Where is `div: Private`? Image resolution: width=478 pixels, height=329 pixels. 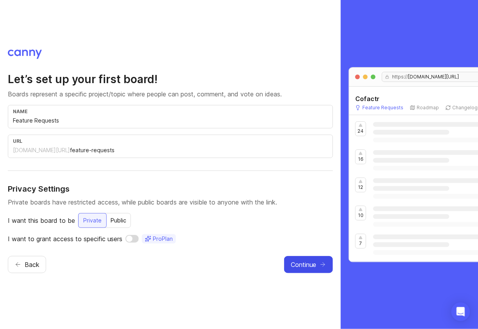 div: Private is located at coordinates (92, 221).